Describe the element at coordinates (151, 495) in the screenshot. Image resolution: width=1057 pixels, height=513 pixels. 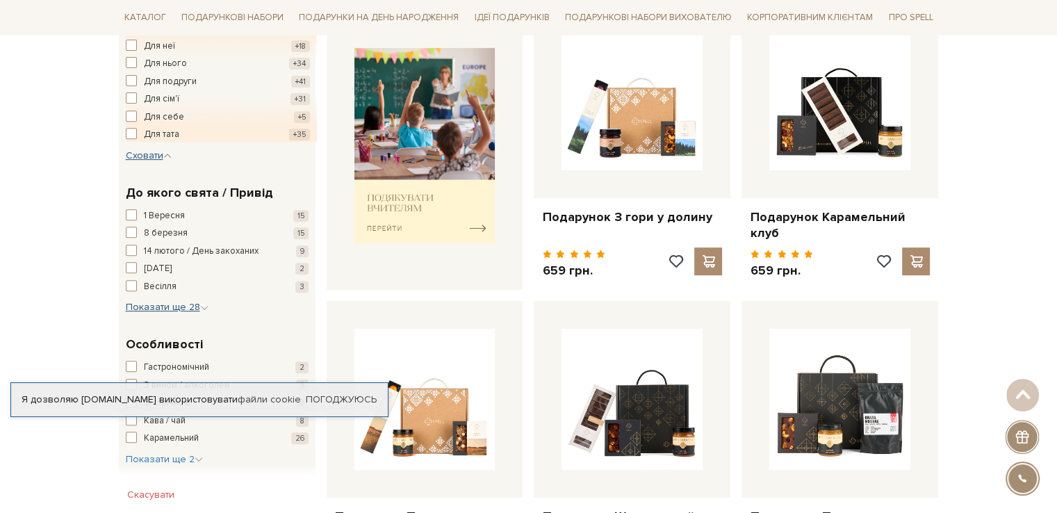
I see `button: Скасувати` at that location.